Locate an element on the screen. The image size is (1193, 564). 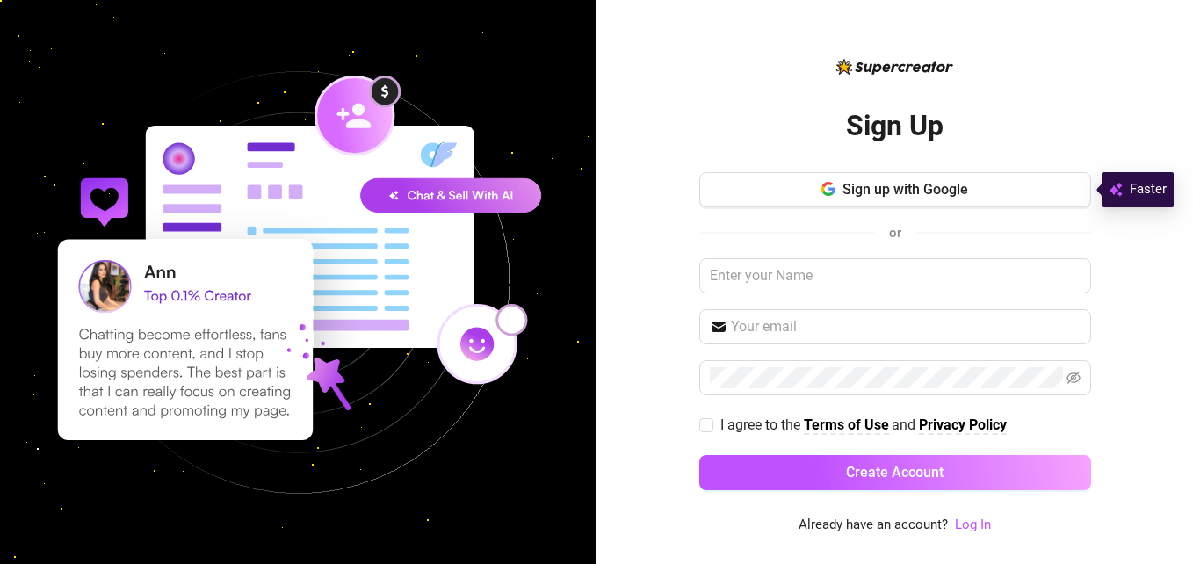
input: Your email is located at coordinates (906, 327).